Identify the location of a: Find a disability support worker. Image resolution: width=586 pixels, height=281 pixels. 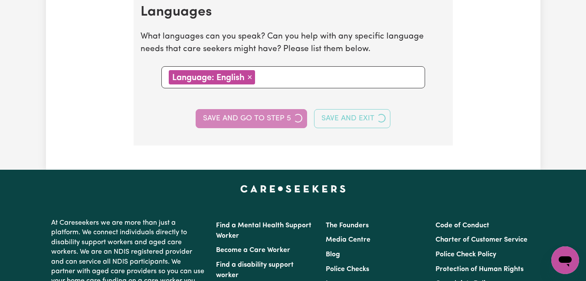
(255, 271).